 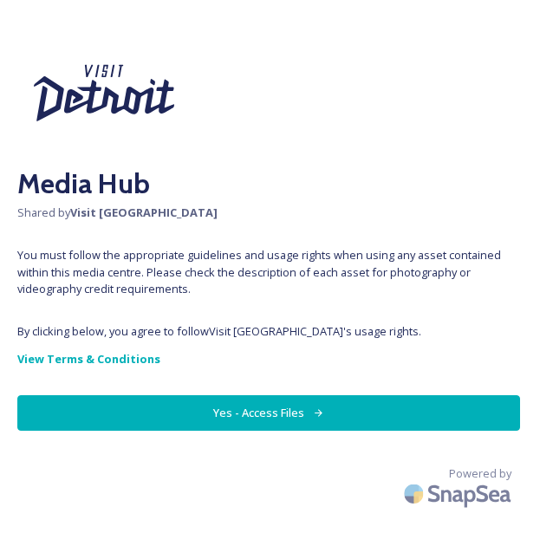 What do you see at coordinates (104, 93) in the screenshot?
I see `img: Visit%20Detroit%20New%202024.svg` at bounding box center [104, 93].